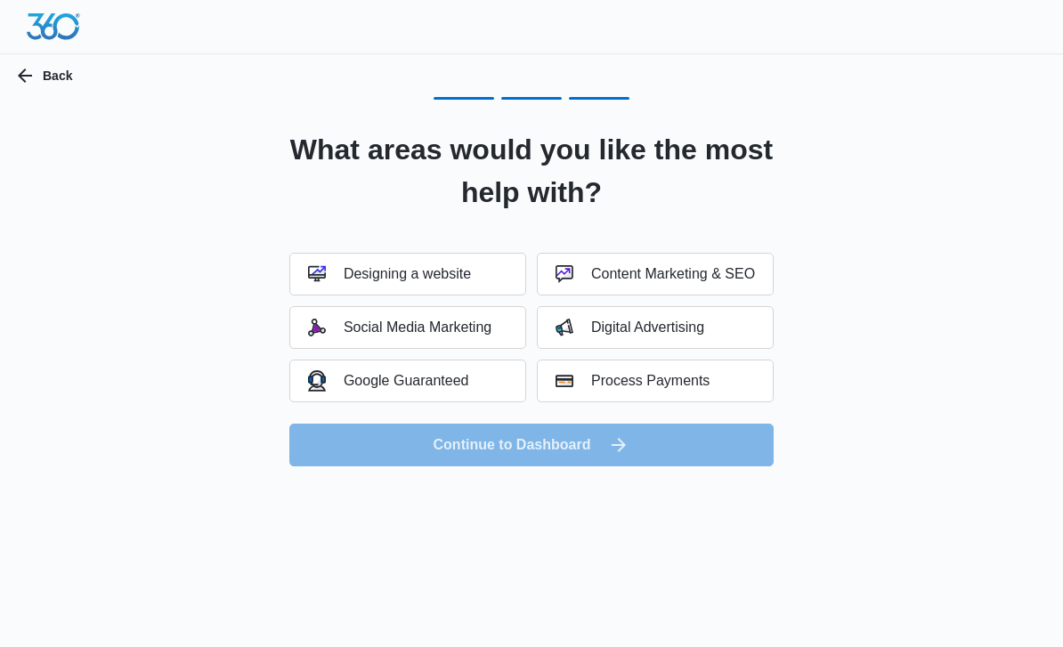  I want to click on div: Google Guaranteed, so click(388, 380).